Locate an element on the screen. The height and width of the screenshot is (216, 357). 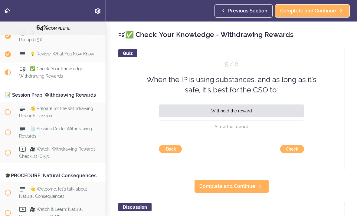
span: 🗒️ Session Guide: Withdrawing Rewards is located at coordinates (55, 132).